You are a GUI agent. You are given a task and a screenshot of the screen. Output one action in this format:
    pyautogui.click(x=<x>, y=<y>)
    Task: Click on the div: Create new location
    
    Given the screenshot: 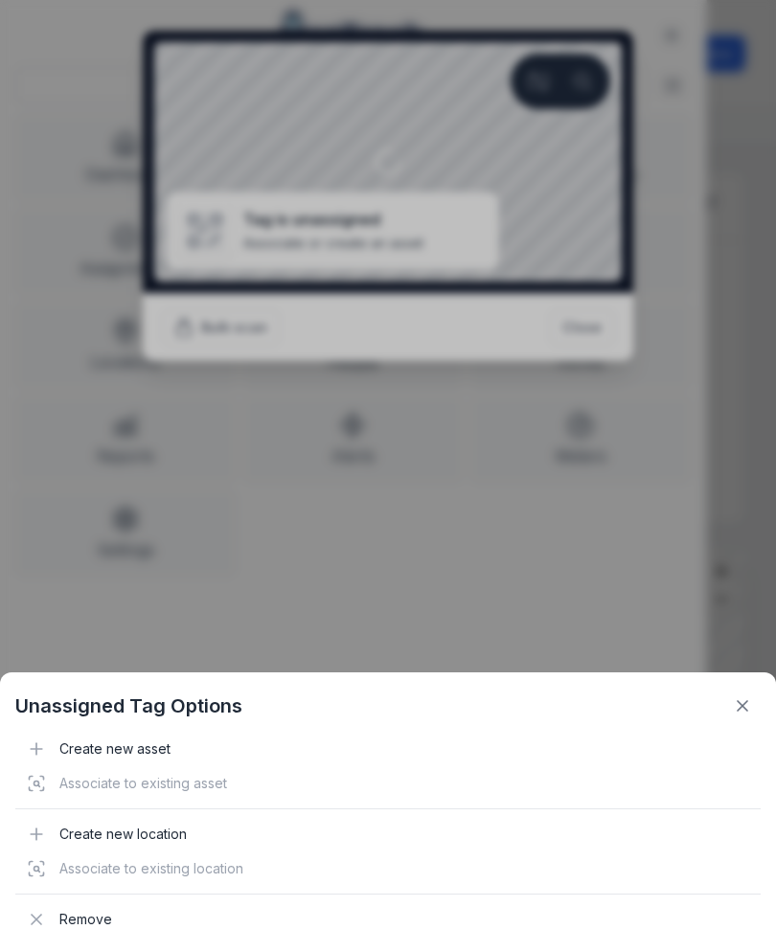 What is the action you would take?
    pyautogui.click(x=388, y=834)
    